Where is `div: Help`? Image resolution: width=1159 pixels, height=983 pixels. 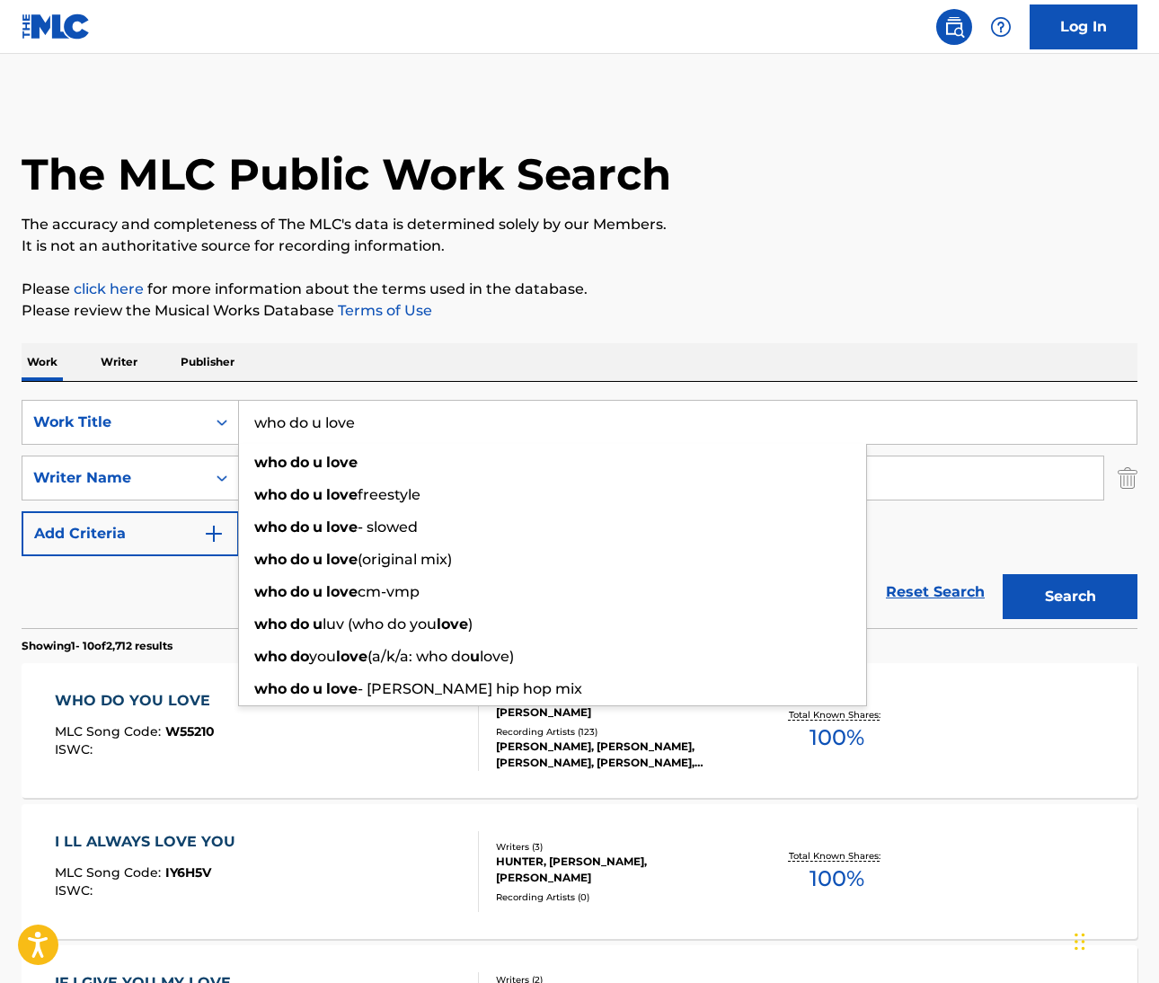 div: Help is located at coordinates (1001, 27).